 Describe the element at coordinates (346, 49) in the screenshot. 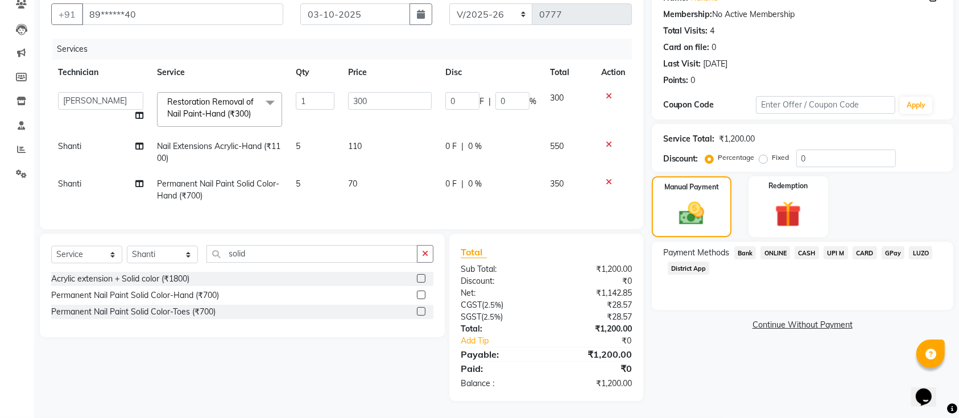

I see `div: Services` at that location.